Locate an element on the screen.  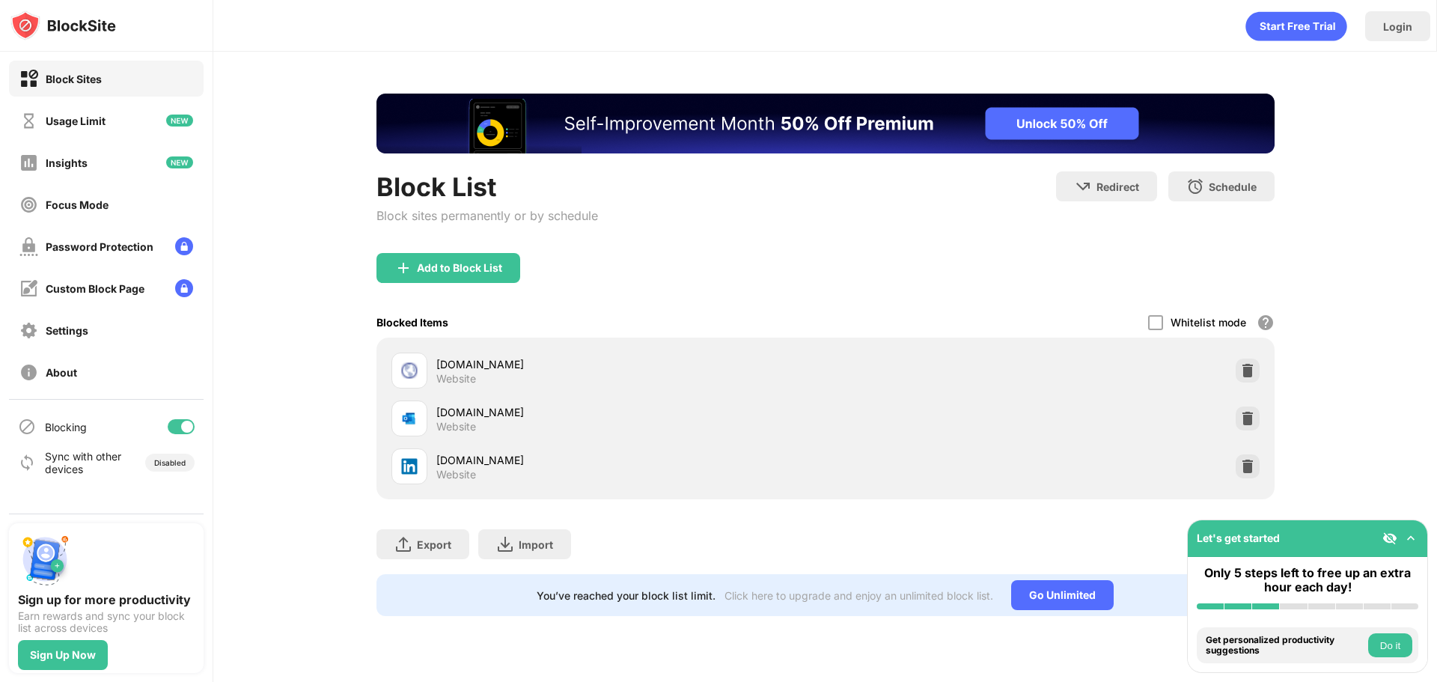
div: Redirect is located at coordinates (1117, 186).